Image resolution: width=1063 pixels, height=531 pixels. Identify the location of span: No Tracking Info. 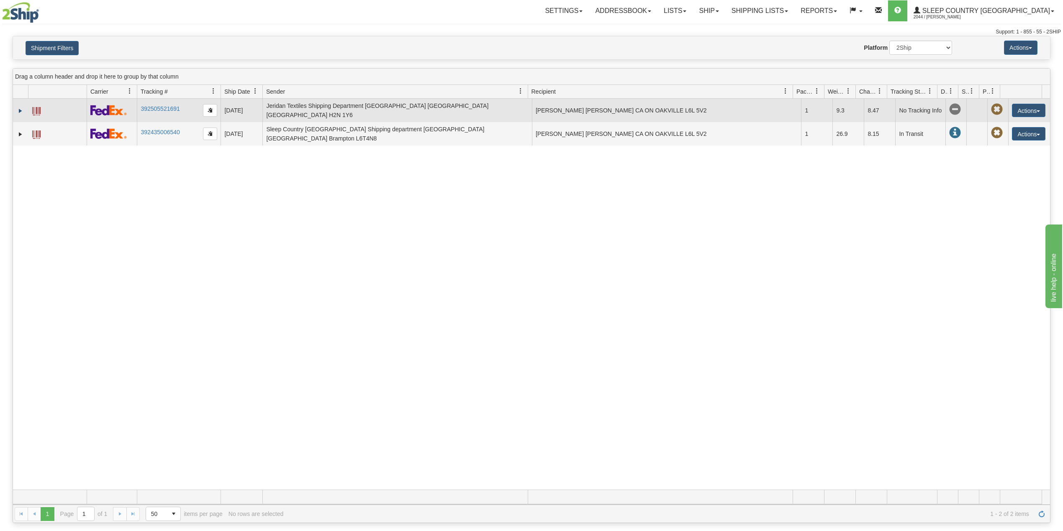
(955, 110).